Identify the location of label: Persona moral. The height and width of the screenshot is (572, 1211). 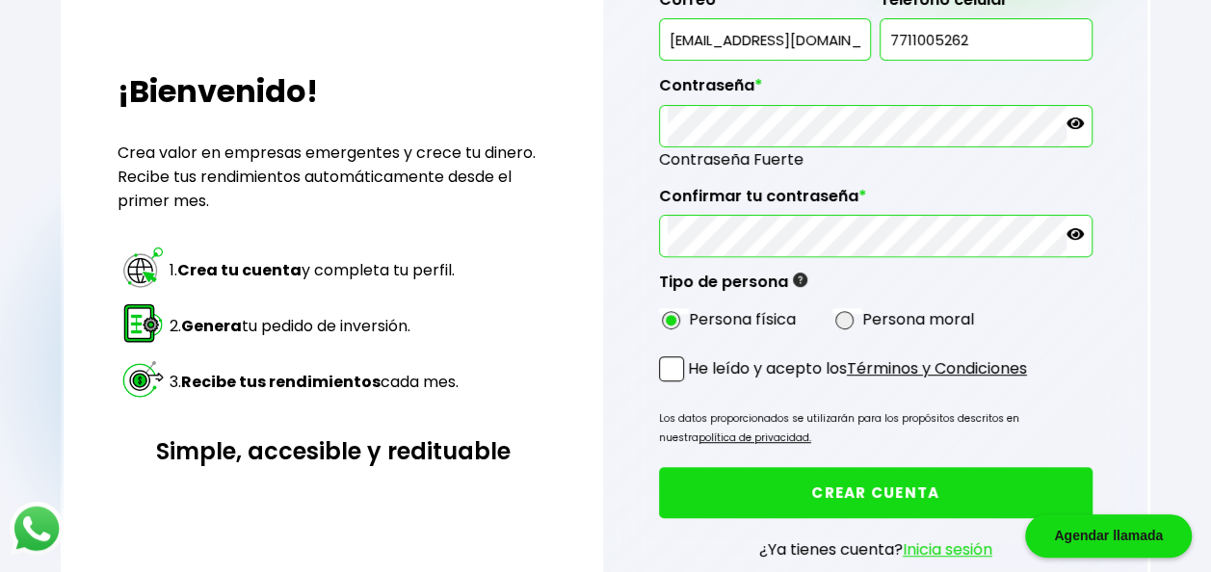
(918, 319).